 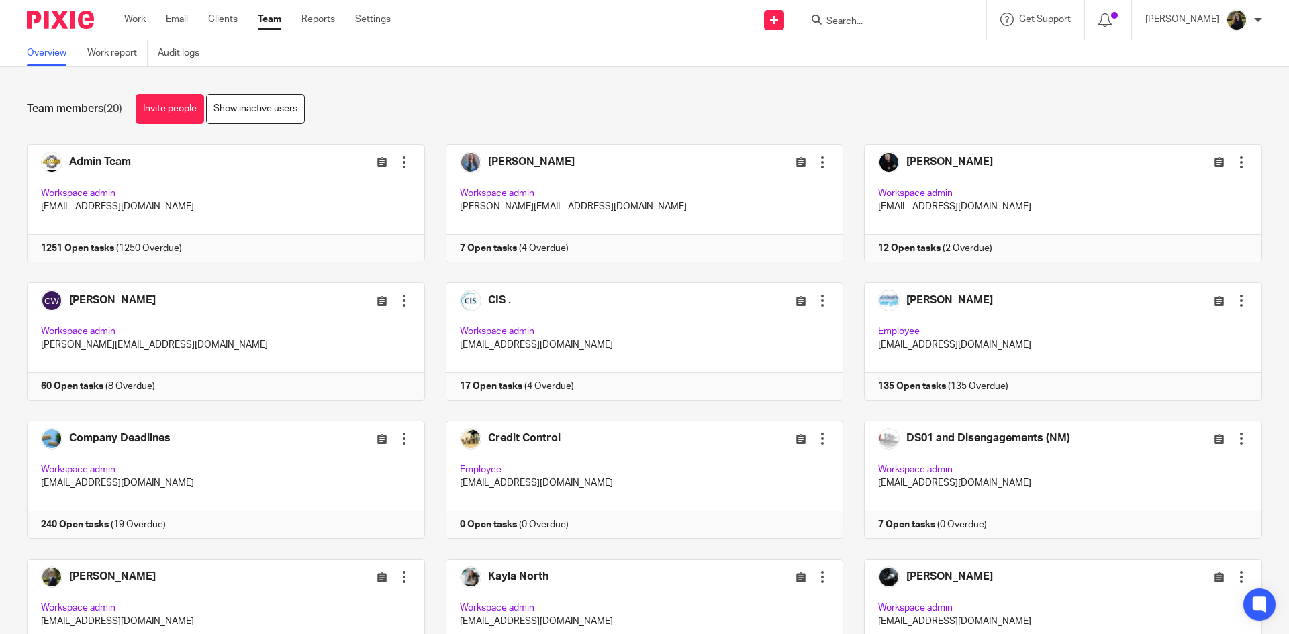 What do you see at coordinates (113, 109) in the screenshot?
I see `span: (20)` at bounding box center [113, 109].